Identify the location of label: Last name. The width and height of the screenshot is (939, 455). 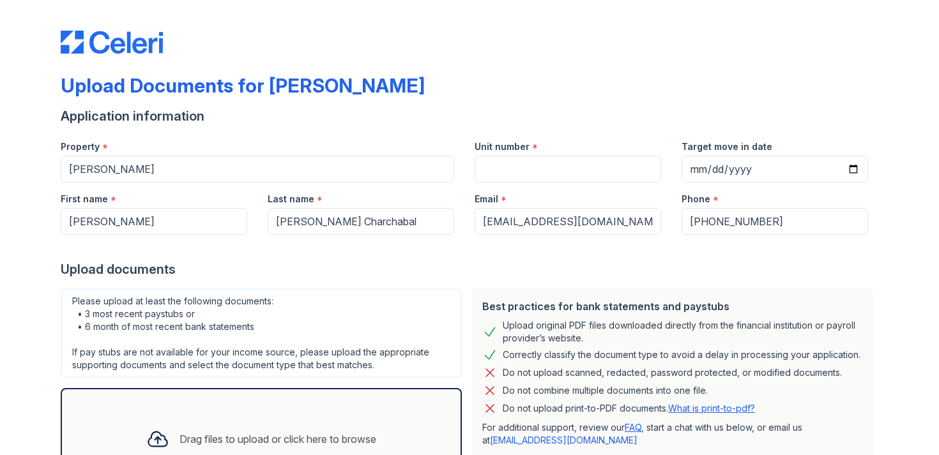
(291, 199).